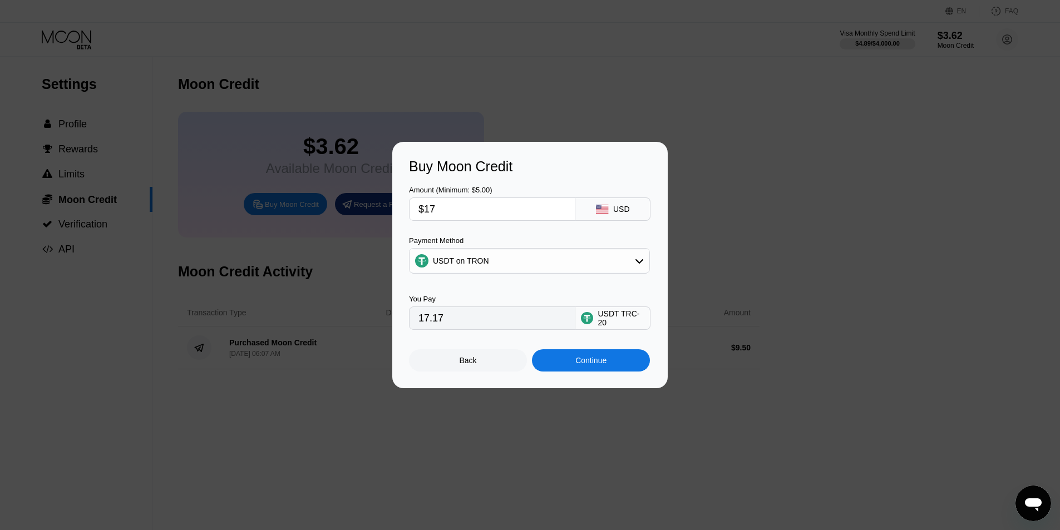  Describe the element at coordinates (621, 209) in the screenshot. I see `div: USD` at that location.